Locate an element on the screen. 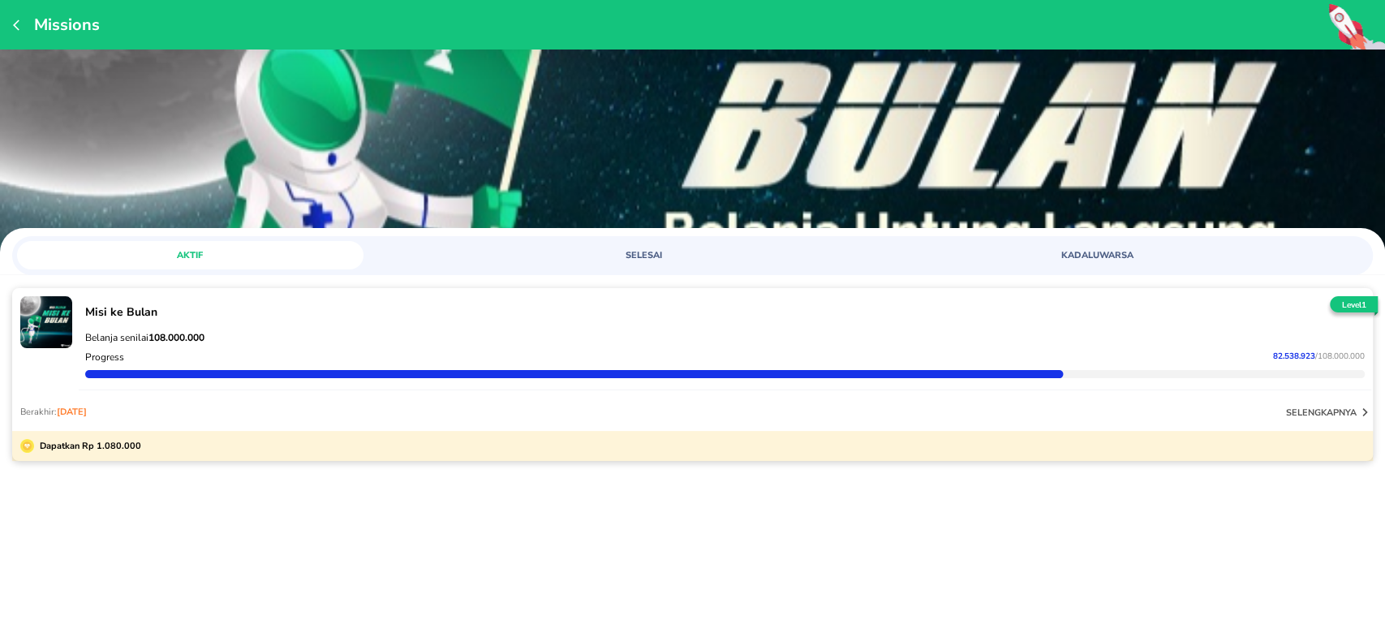 The width and height of the screenshot is (1385, 633). span: Belanja senilai is located at coordinates (144, 338).